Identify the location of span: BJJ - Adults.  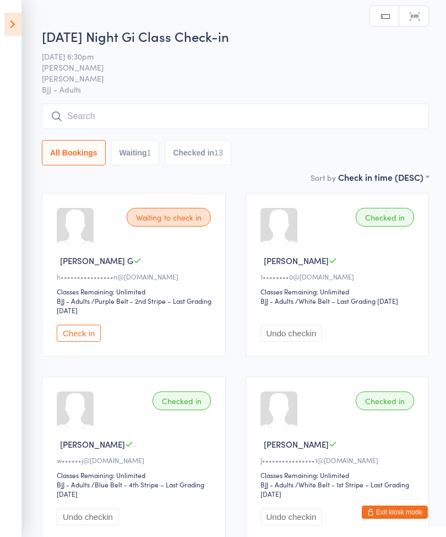
(235, 89).